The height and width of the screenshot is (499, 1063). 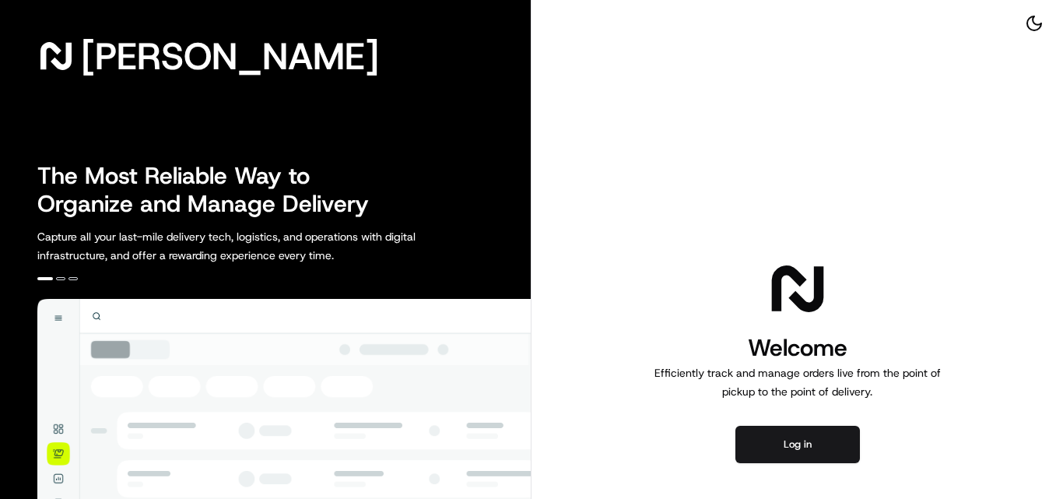 I want to click on h1: Welcome, so click(x=797, y=348).